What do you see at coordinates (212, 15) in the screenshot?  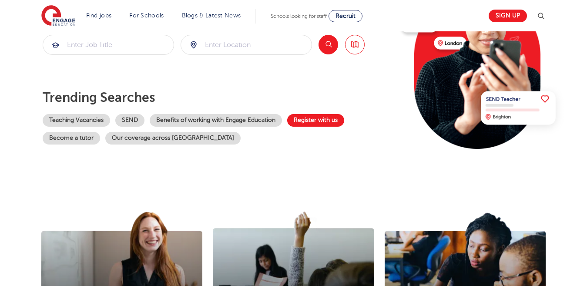 I see `a: Blogs & Latest News` at bounding box center [212, 15].